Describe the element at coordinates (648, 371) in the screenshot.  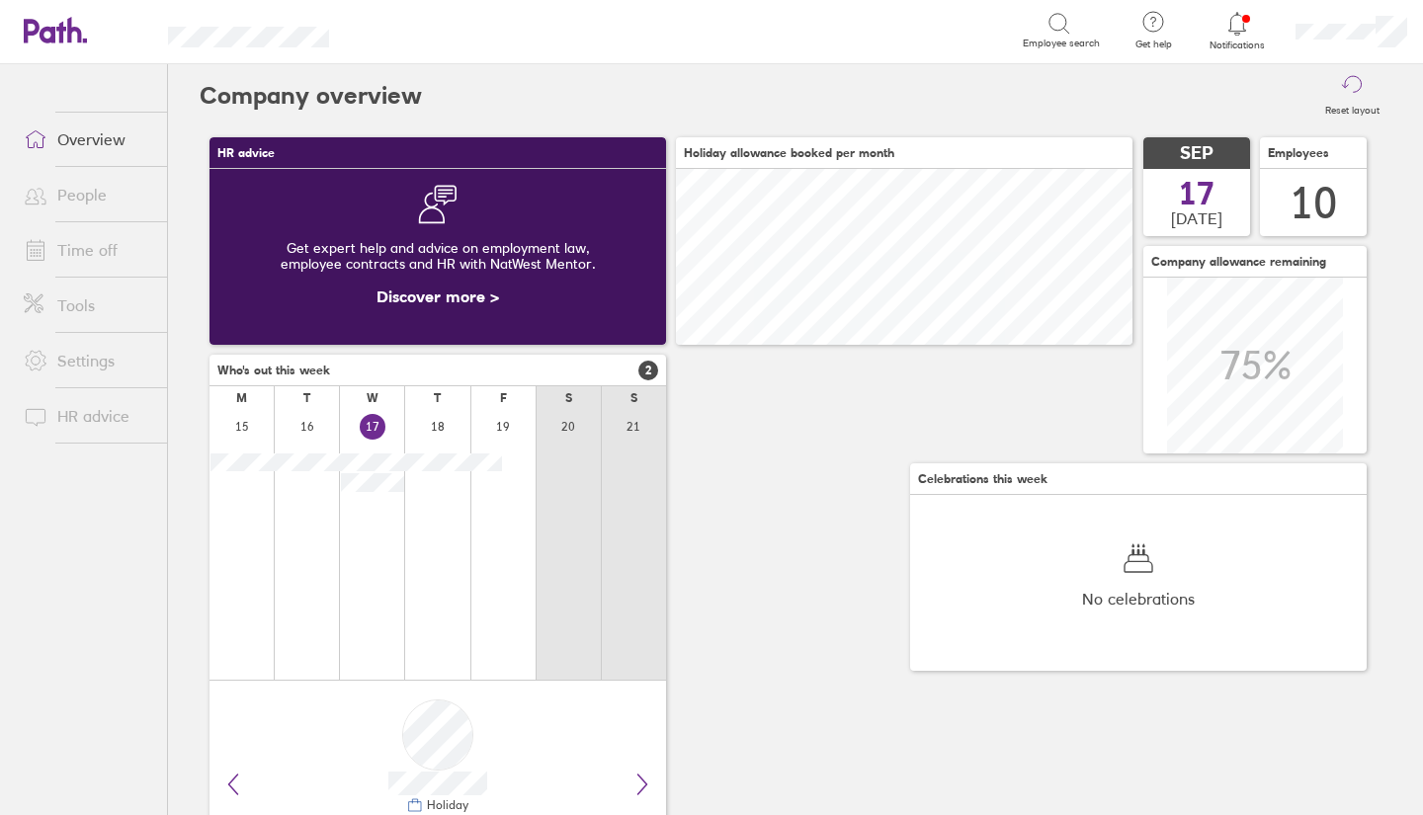
I see `span: 2` at that location.